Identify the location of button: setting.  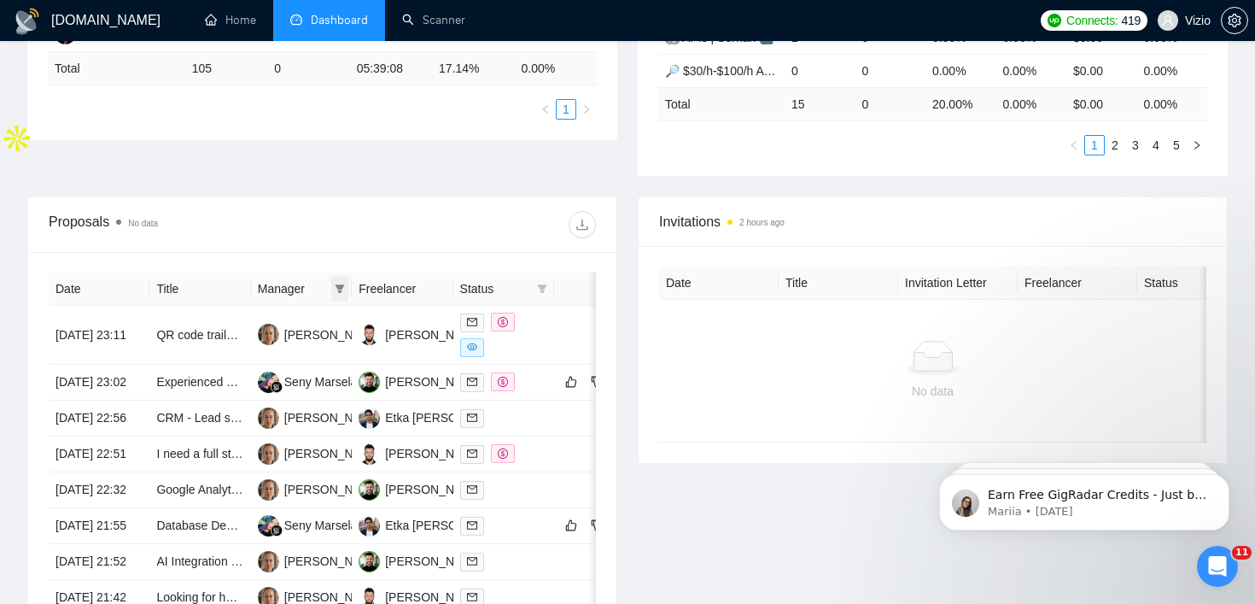
(1235, 20).